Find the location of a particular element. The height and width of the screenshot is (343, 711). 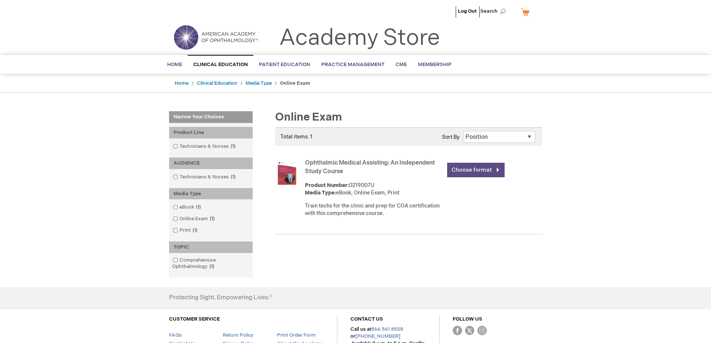

a: Ophthalmic Medical Assisting: An Independent Study Course is located at coordinates (370, 167).